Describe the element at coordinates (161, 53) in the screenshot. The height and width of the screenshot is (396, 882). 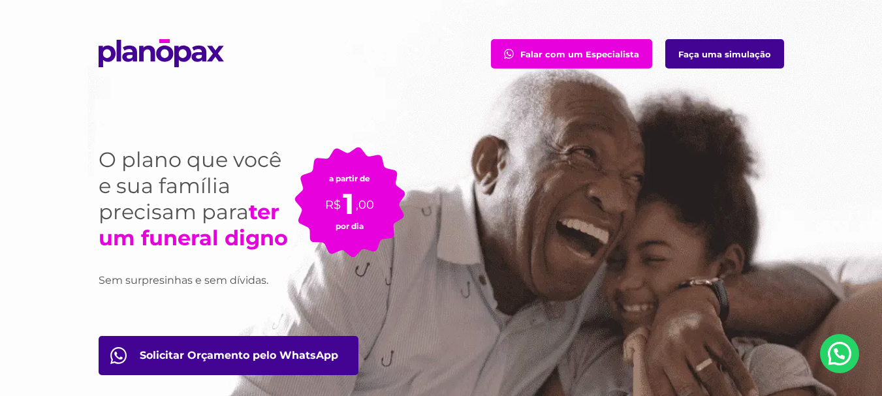
I see `img: planopax` at that location.